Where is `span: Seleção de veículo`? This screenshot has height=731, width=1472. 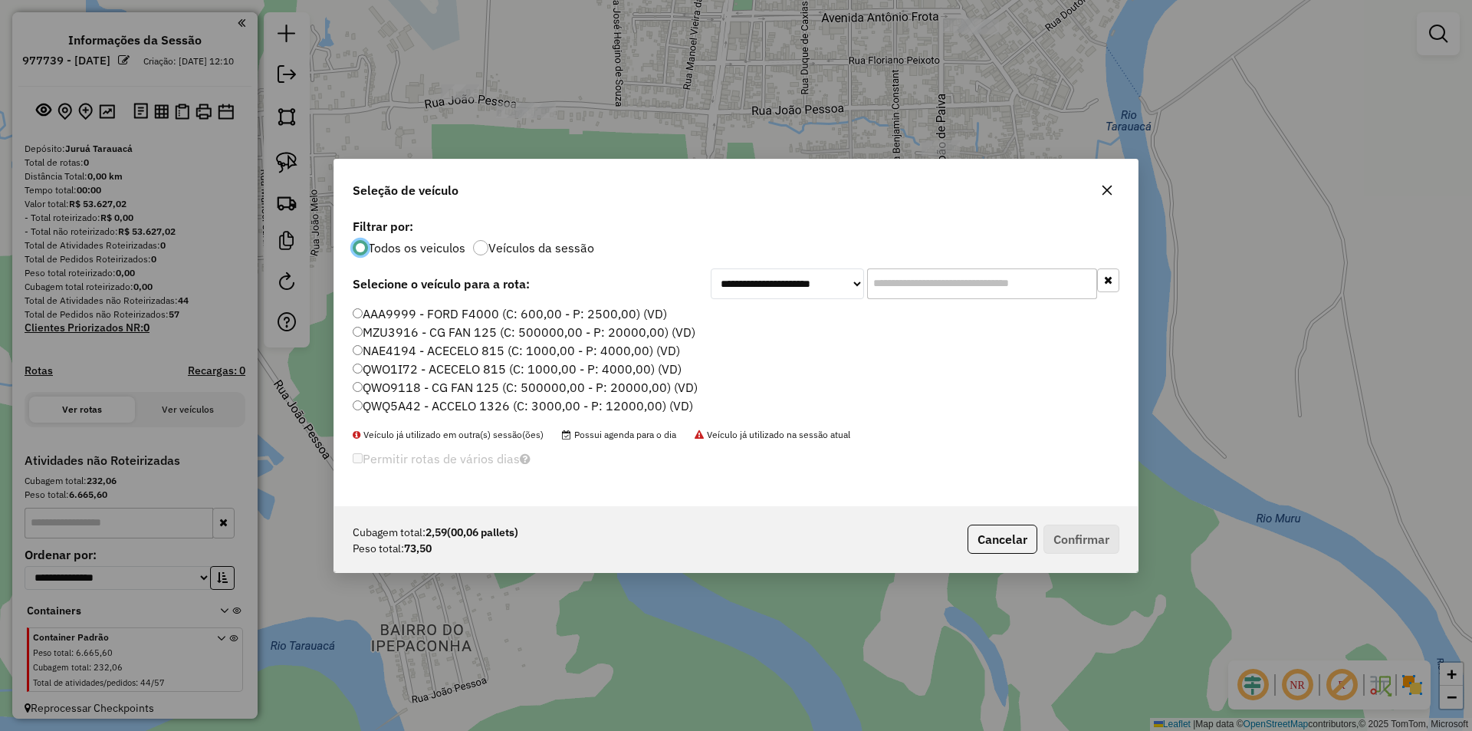
span: Seleção de veículo is located at coordinates (406, 190).